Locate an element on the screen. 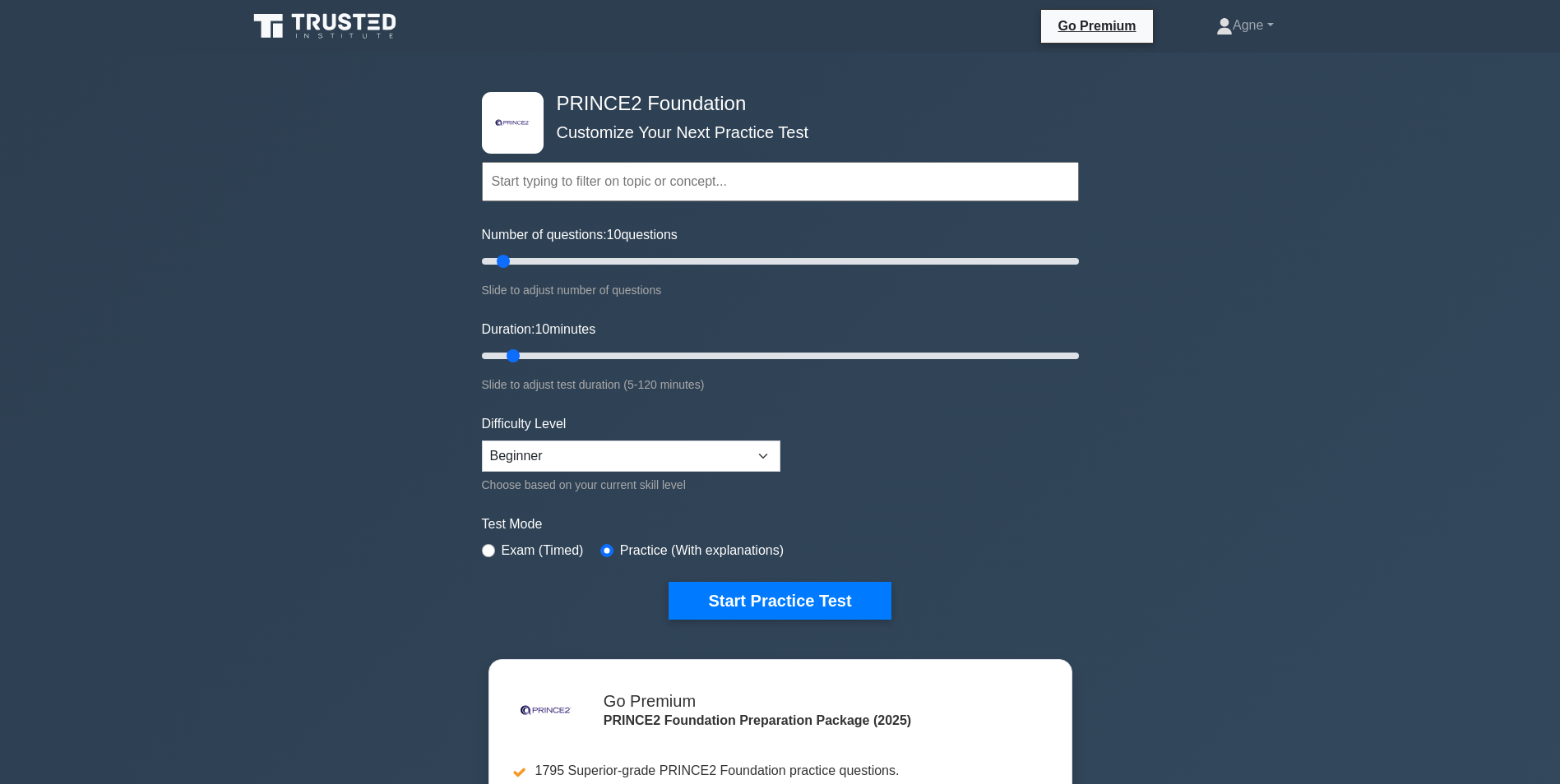 Image resolution: width=1560 pixels, height=784 pixels. div: Slide to adjust number of questions is located at coordinates (780, 290).